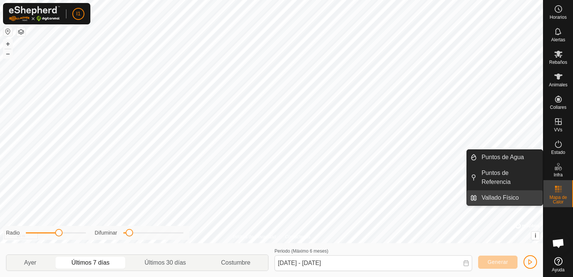  Describe the element at coordinates (254, 236) in the screenshot. I see `a: Política de Privacidad` at that location.